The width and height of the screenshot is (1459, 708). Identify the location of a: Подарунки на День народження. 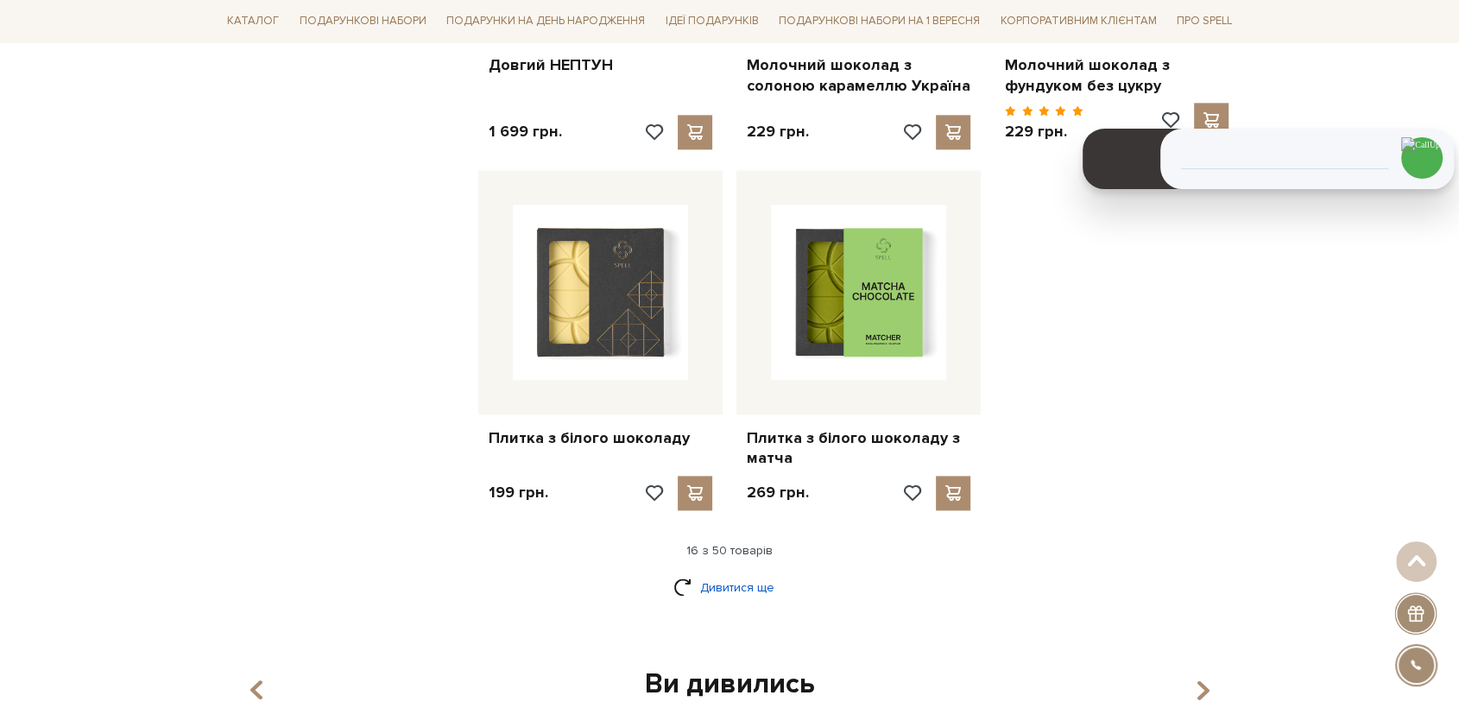
(546, 22).